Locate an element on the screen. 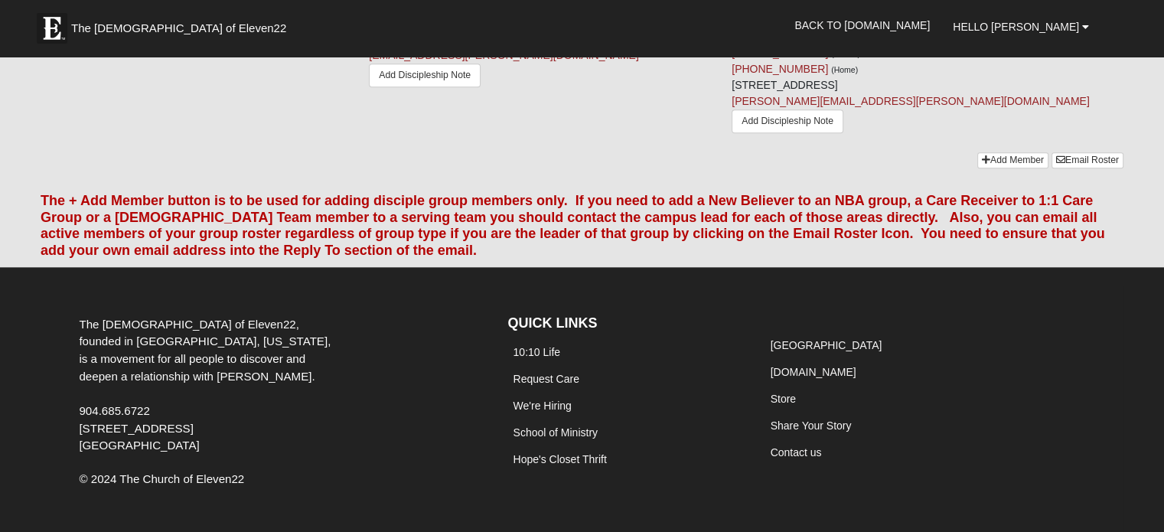 This screenshot has width=1164, height=532. font: The + Add Member button is to be used for adding disciple group members only. If you need to add ... is located at coordinates (572, 225).